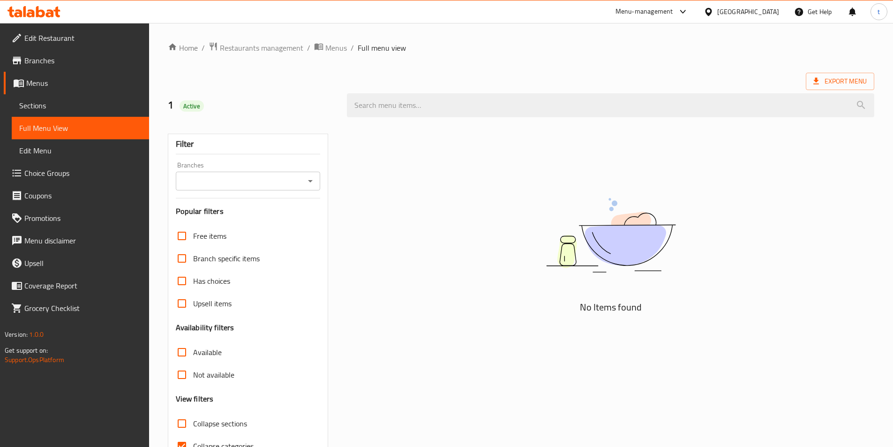 This screenshot has height=447, width=893. What do you see at coordinates (83, 263) in the screenshot?
I see `span: Upsell` at bounding box center [83, 263].